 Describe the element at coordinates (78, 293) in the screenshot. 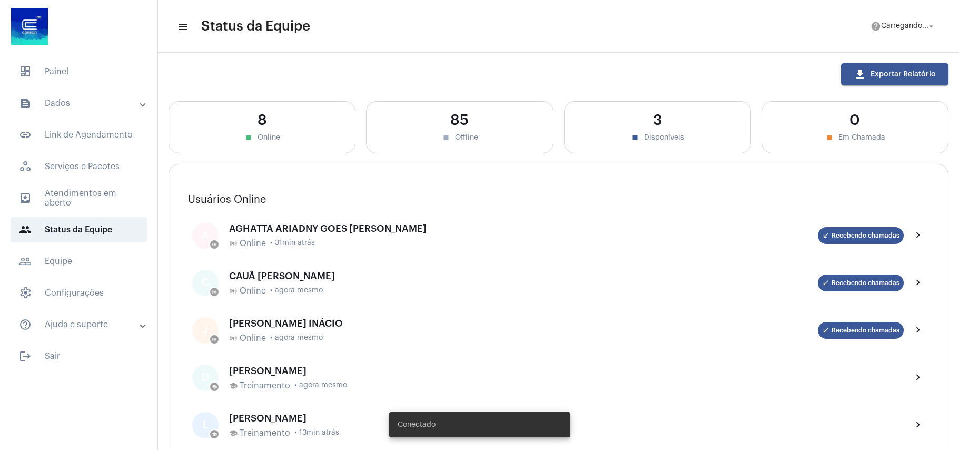

I see `span: Configurações` at that location.